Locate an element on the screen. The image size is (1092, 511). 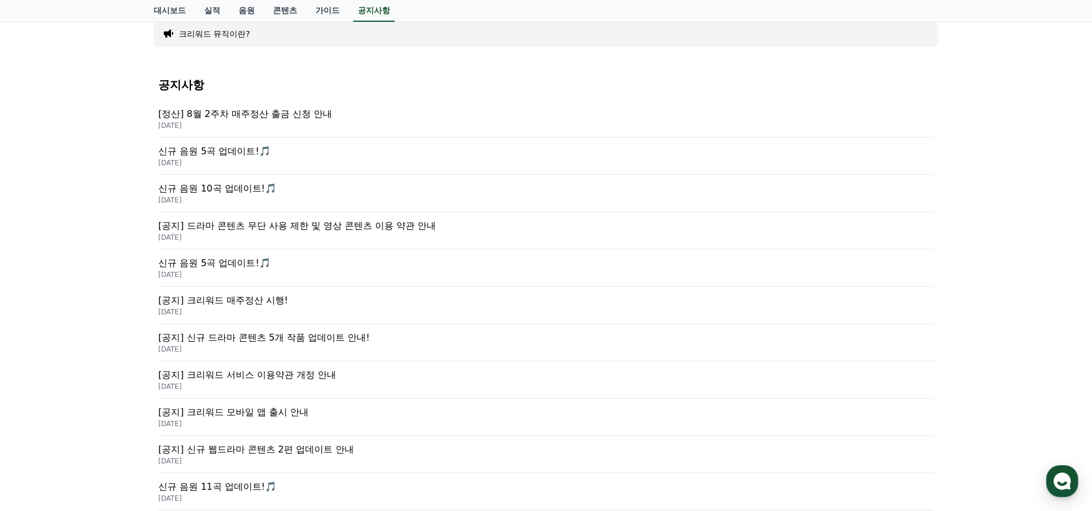
a: 대화 is located at coordinates (112, 378).